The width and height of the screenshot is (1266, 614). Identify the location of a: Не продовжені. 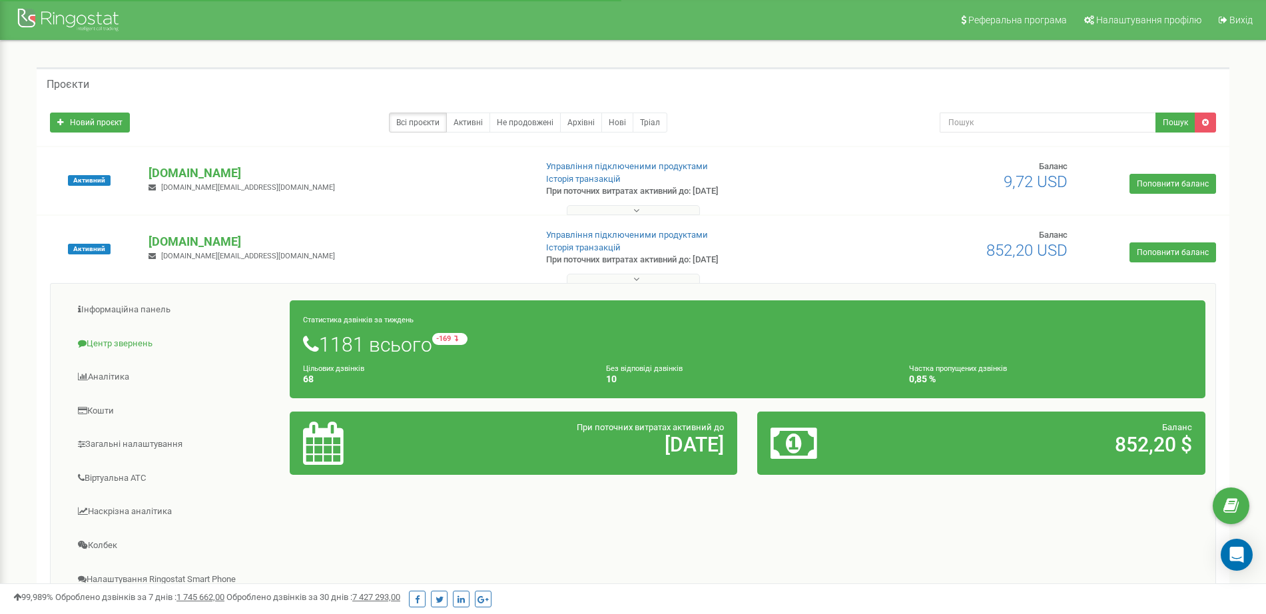
(525, 123).